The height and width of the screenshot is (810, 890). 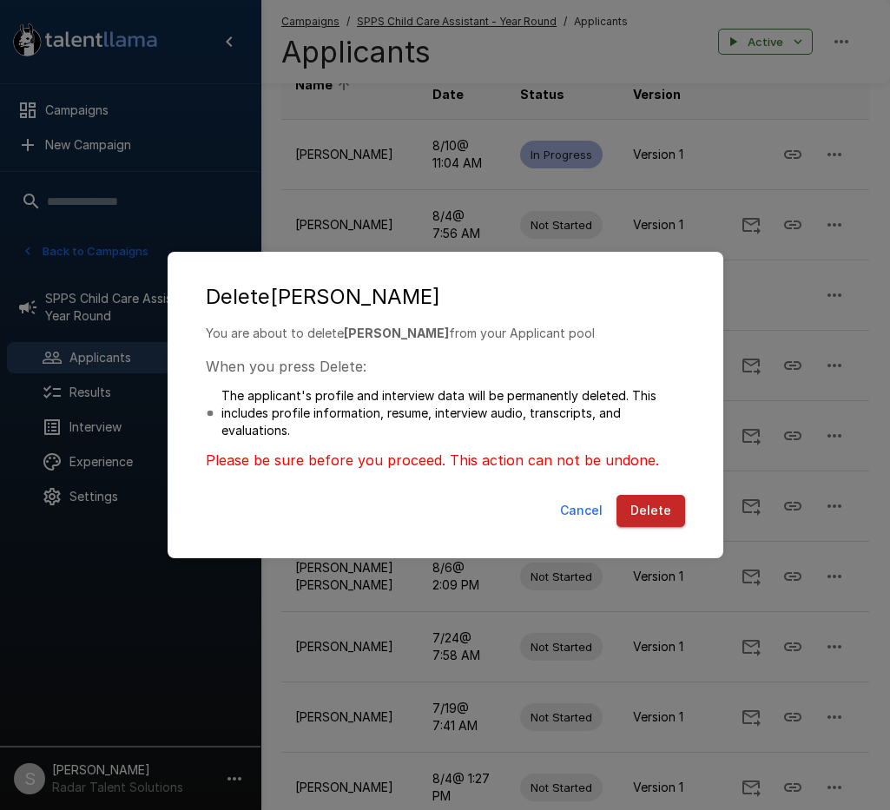 I want to click on p: The applicant's profile and interview data will be permanently deleted. This includes profile inf..., so click(x=453, y=413).